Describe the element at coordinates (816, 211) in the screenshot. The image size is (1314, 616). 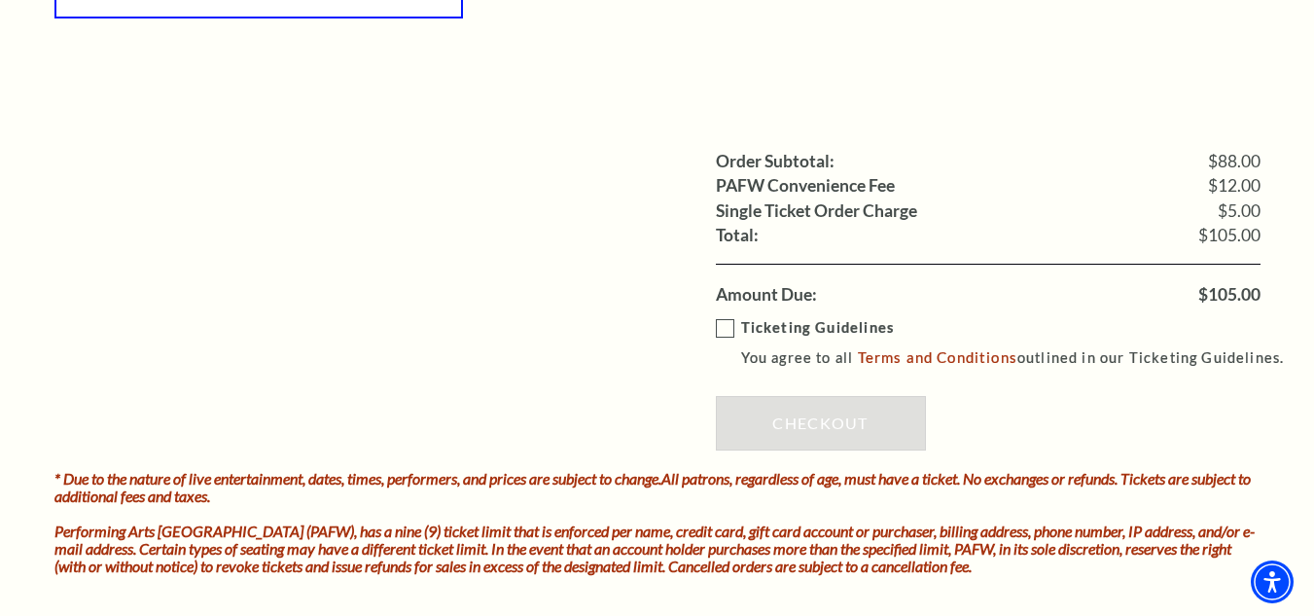
I see `label: Single Ticket Order Charge` at that location.